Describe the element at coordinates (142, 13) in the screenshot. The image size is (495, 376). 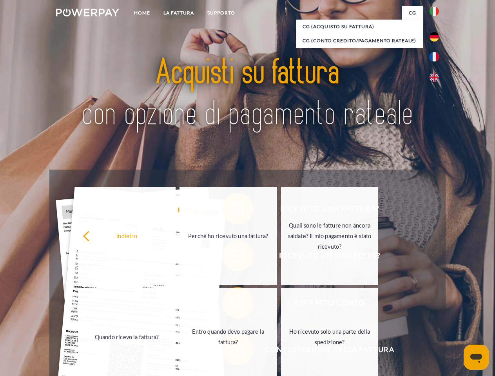
I see `a: Home` at that location.